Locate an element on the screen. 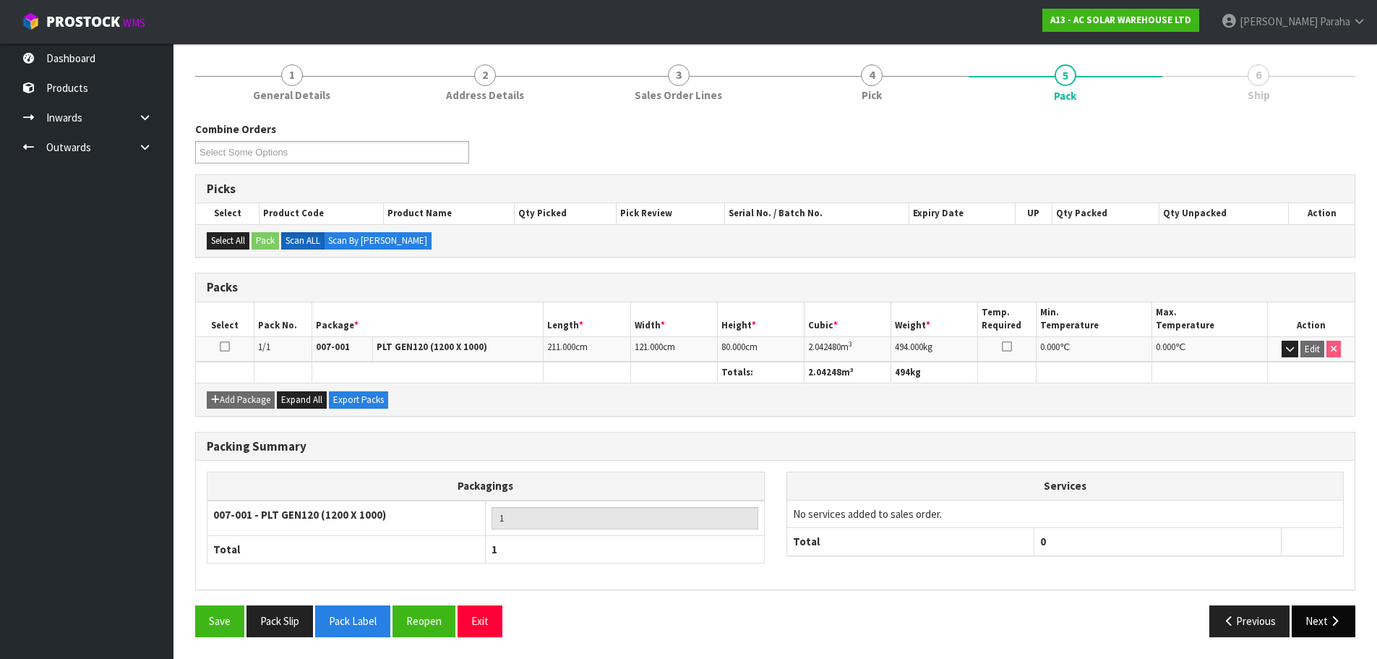  span: Ship is located at coordinates (1259, 95).